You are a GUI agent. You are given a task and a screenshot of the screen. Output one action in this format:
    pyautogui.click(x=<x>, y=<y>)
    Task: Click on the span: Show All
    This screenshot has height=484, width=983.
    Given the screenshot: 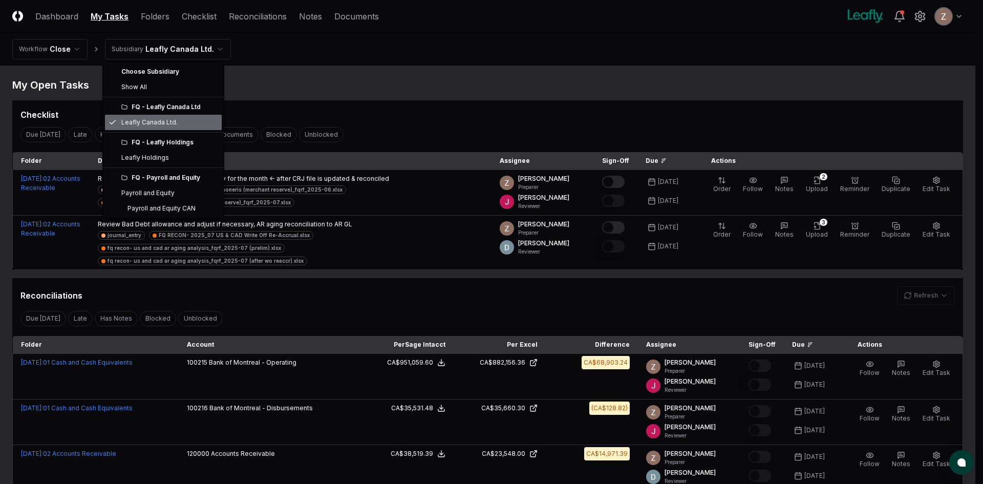 What is the action you would take?
    pyautogui.click(x=134, y=87)
    